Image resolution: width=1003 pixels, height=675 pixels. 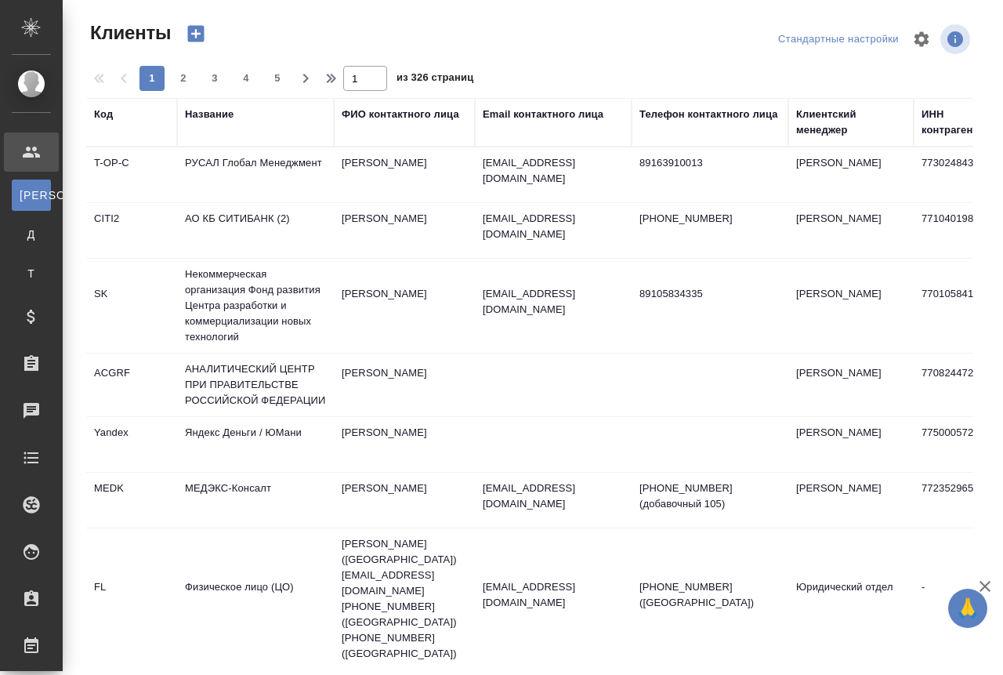 What do you see at coordinates (851, 122) in the screenshot?
I see `div: Клиентский менеджер` at bounding box center [851, 122].